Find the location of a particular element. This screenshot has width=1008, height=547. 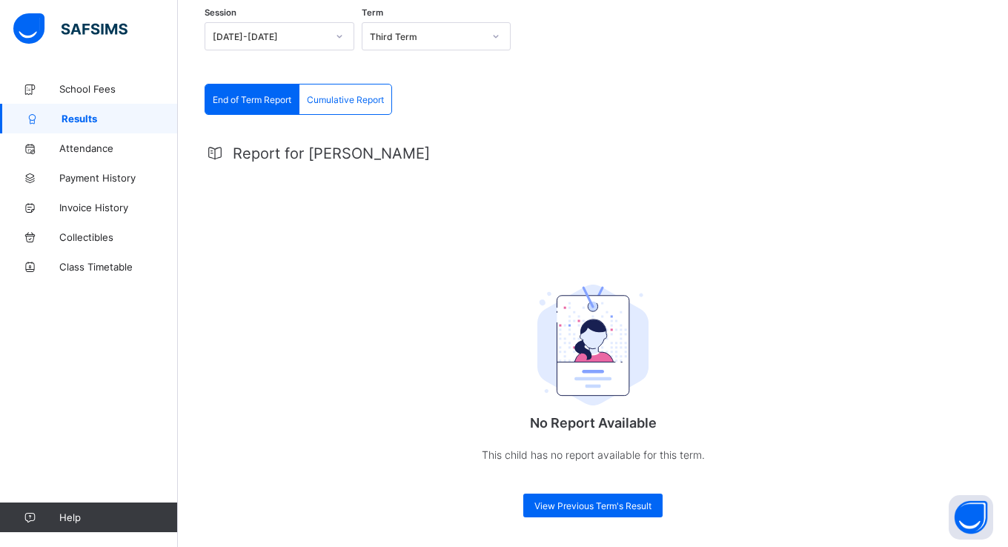

img: safsims is located at coordinates (70, 29).